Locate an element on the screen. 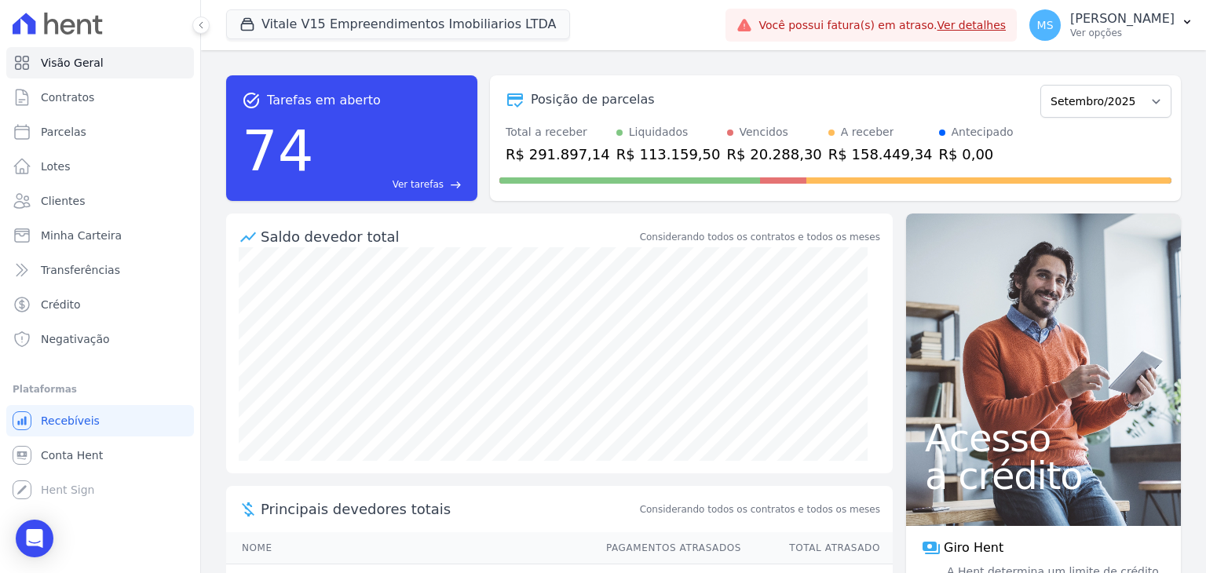  a: Parcelas is located at coordinates (100, 132).